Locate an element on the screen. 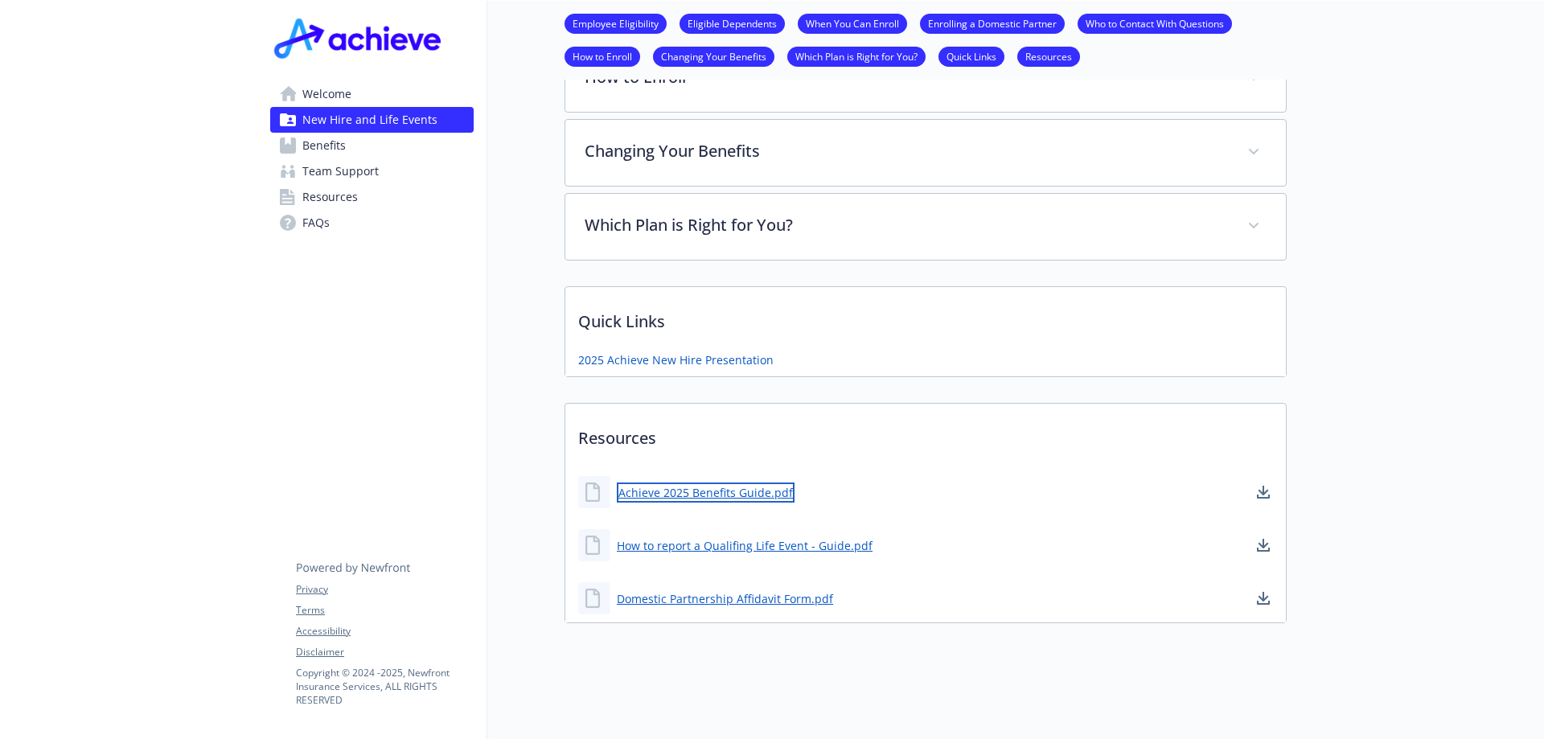 The height and width of the screenshot is (739, 1544). p: Changing Your Benefits is located at coordinates (907, 151).